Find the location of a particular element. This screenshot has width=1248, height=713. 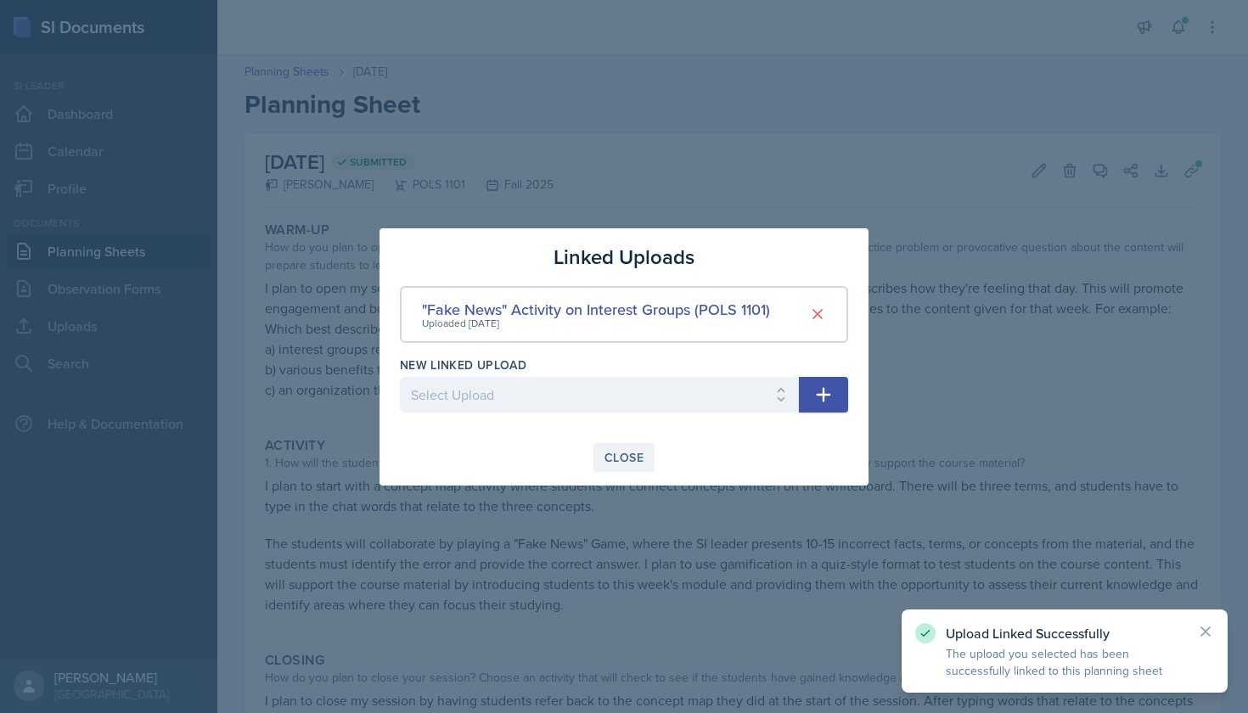

p: Upload Linked Successfully is located at coordinates (1064, 633).